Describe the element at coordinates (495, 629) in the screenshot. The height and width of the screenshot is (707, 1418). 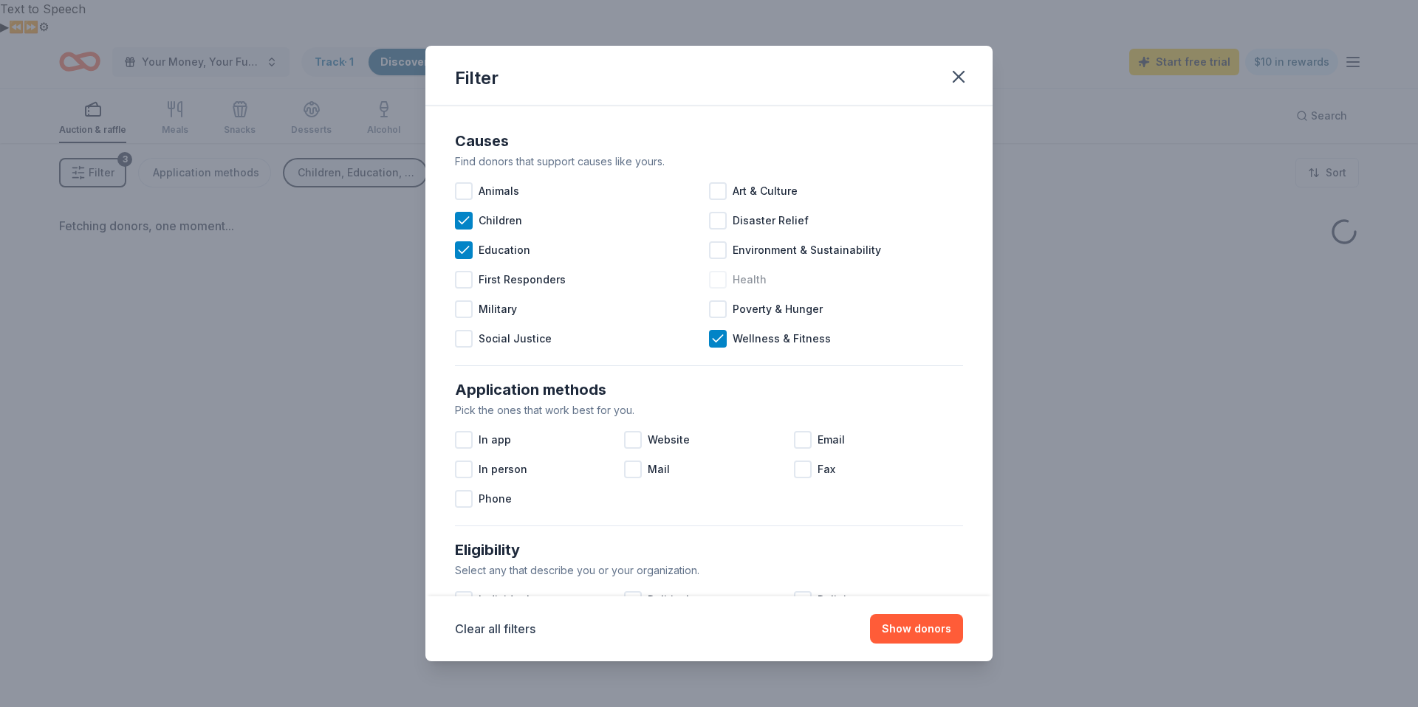
I see `button: Clear all filters` at that location.